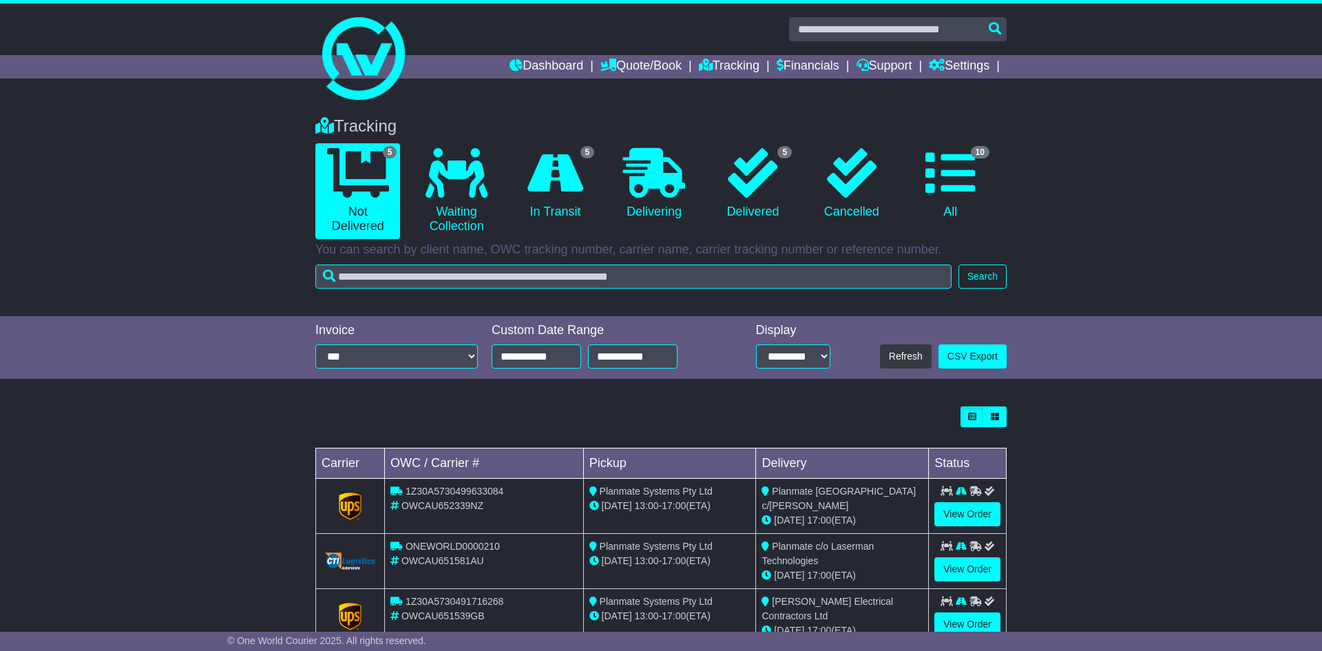 The height and width of the screenshot is (651, 1322). What do you see at coordinates (959, 67) in the screenshot?
I see `a: Settings` at bounding box center [959, 67].